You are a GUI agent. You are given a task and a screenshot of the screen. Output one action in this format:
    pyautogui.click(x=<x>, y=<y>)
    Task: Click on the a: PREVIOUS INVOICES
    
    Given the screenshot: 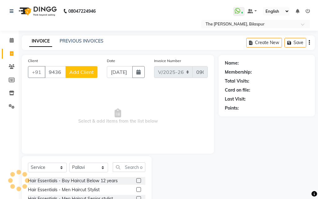 What is the action you would take?
    pyautogui.click(x=81, y=41)
    